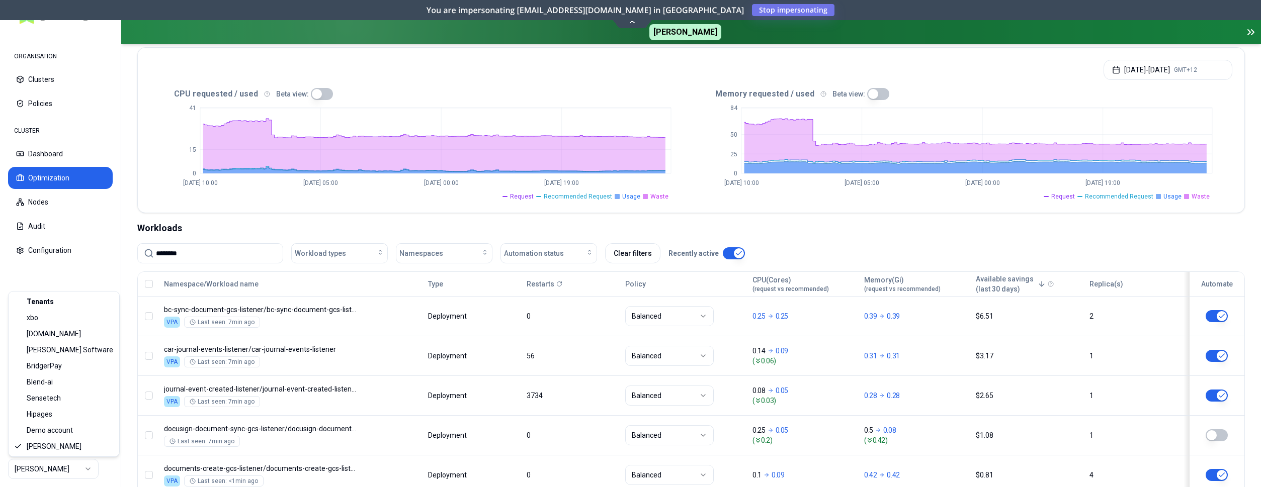 This screenshot has width=1261, height=487. Describe the element at coordinates (32, 318) in the screenshot. I see `span: xbo` at that location.